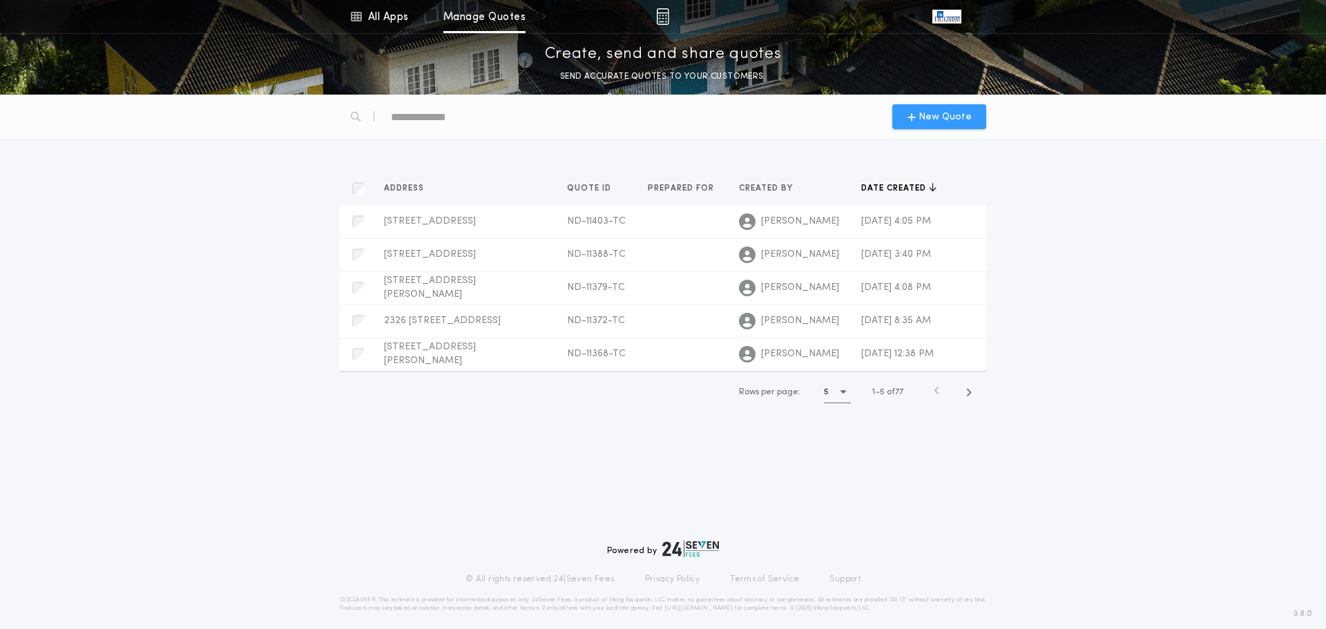 The image size is (1326, 629). What do you see at coordinates (769, 392) in the screenshot?
I see `span: Rows per page:` at bounding box center [769, 392].